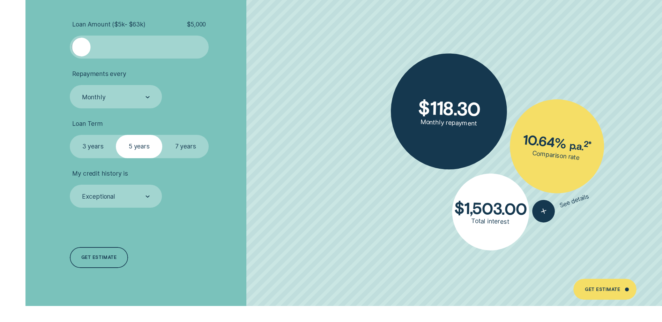 This screenshot has height=322, width=662. I want to click on span: See details, so click(574, 201).